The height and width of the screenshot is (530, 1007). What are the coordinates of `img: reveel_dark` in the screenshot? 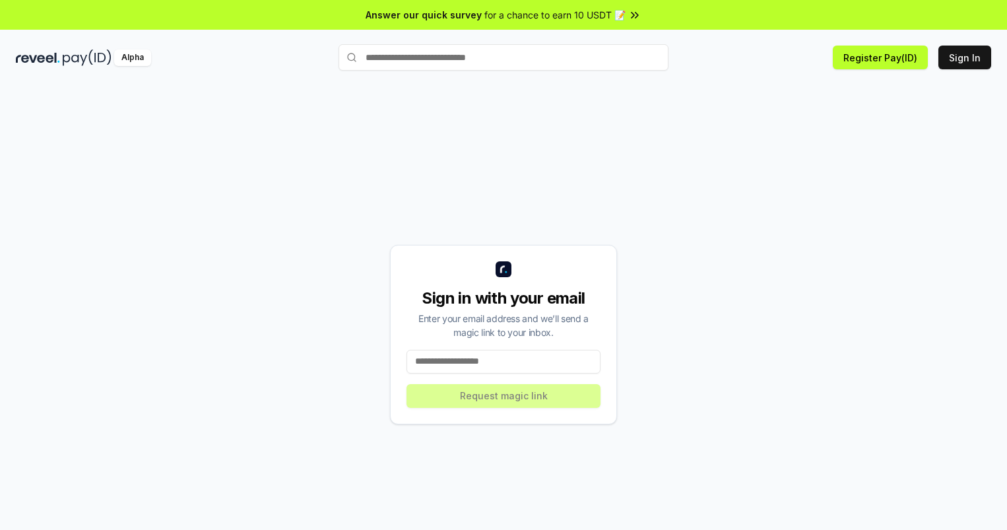 It's located at (38, 57).